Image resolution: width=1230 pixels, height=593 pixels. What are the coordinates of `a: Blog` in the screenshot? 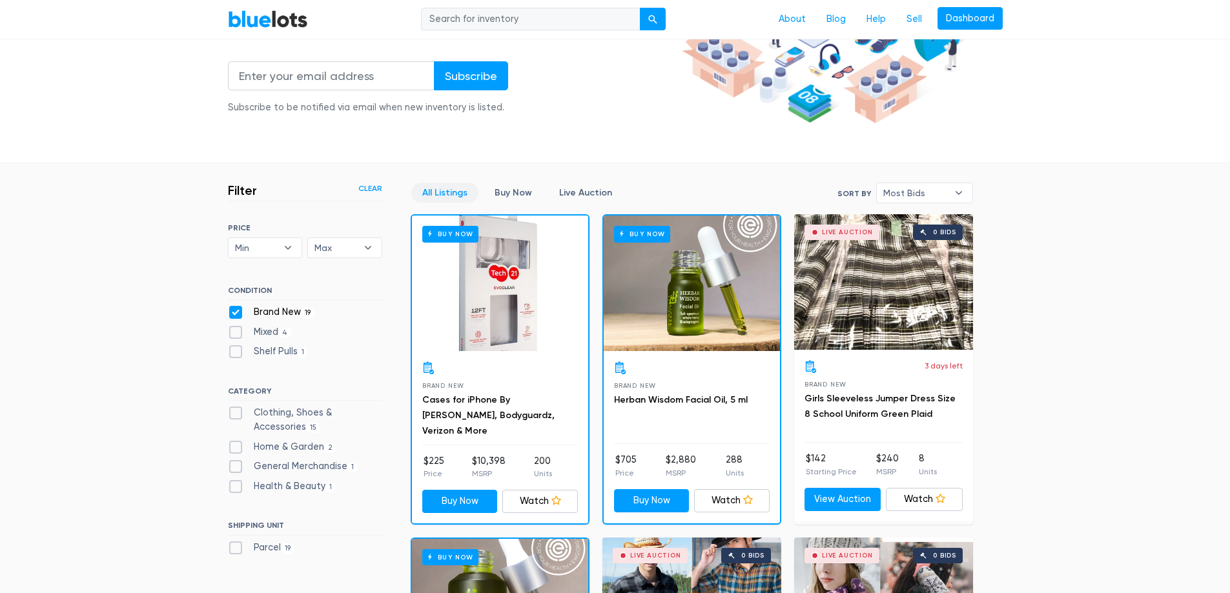 It's located at (836, 19).